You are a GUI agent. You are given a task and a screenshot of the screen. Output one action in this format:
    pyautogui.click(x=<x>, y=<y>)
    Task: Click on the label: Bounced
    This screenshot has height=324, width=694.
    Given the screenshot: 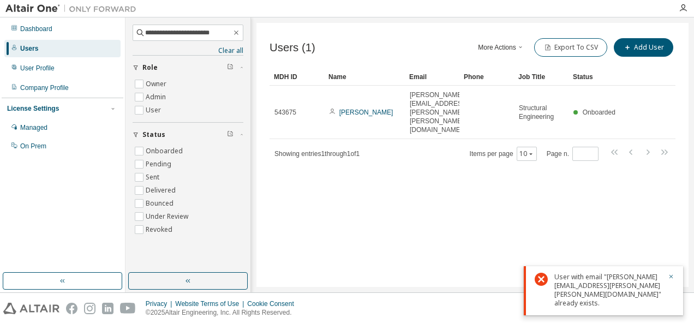 What is the action you would take?
    pyautogui.click(x=160, y=204)
    